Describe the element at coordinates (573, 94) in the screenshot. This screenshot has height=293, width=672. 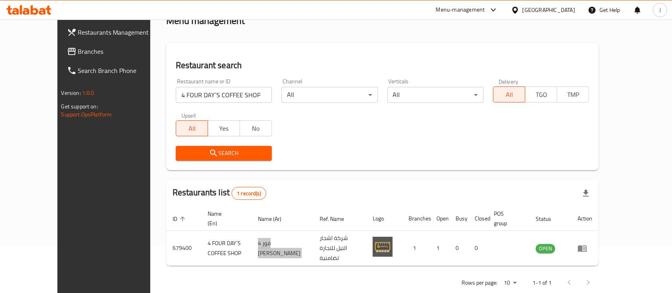
I see `span: TMP` at that location.